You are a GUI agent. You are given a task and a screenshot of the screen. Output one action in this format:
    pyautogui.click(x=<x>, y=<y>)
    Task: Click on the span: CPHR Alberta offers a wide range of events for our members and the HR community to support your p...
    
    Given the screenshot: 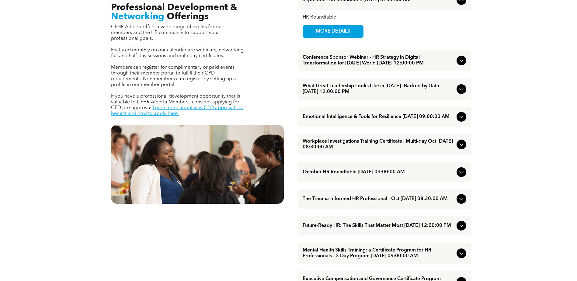 What is the action you would take?
    pyautogui.click(x=167, y=33)
    